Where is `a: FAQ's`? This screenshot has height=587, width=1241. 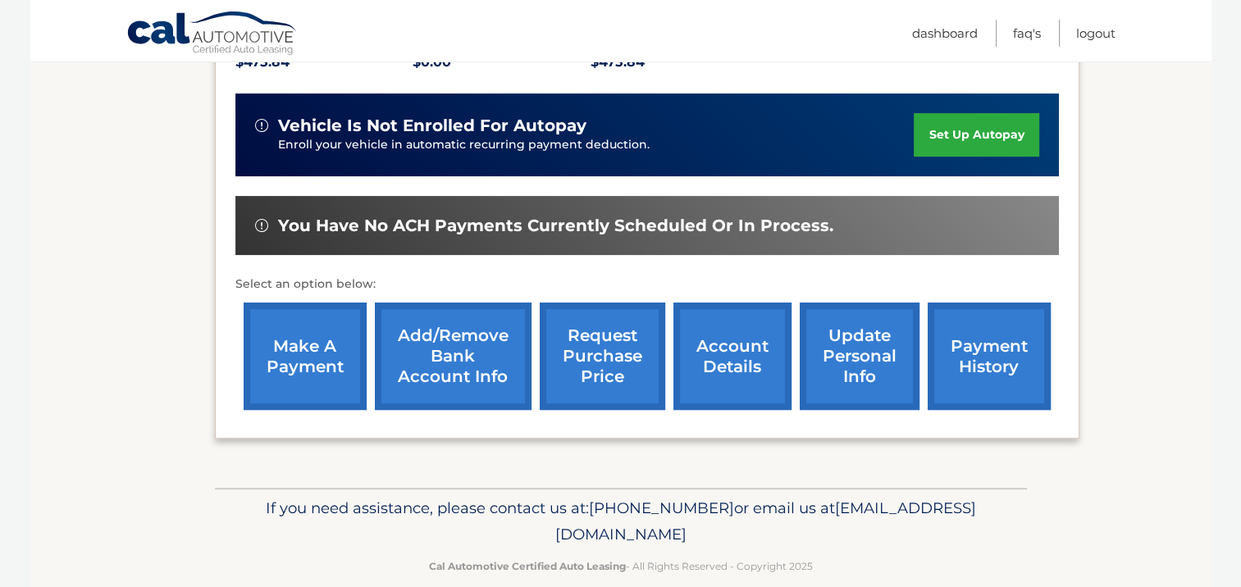
a: FAQ's is located at coordinates (1027, 33).